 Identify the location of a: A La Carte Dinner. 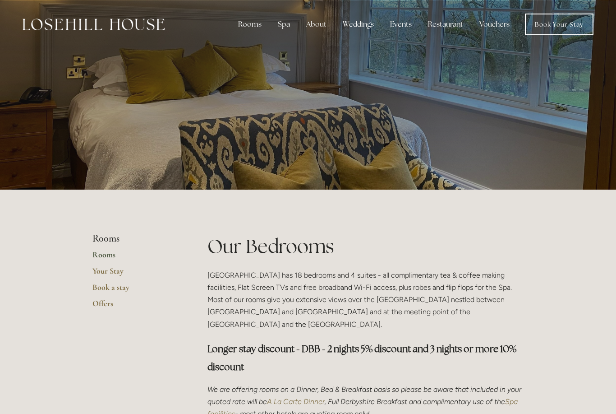
(296, 401).